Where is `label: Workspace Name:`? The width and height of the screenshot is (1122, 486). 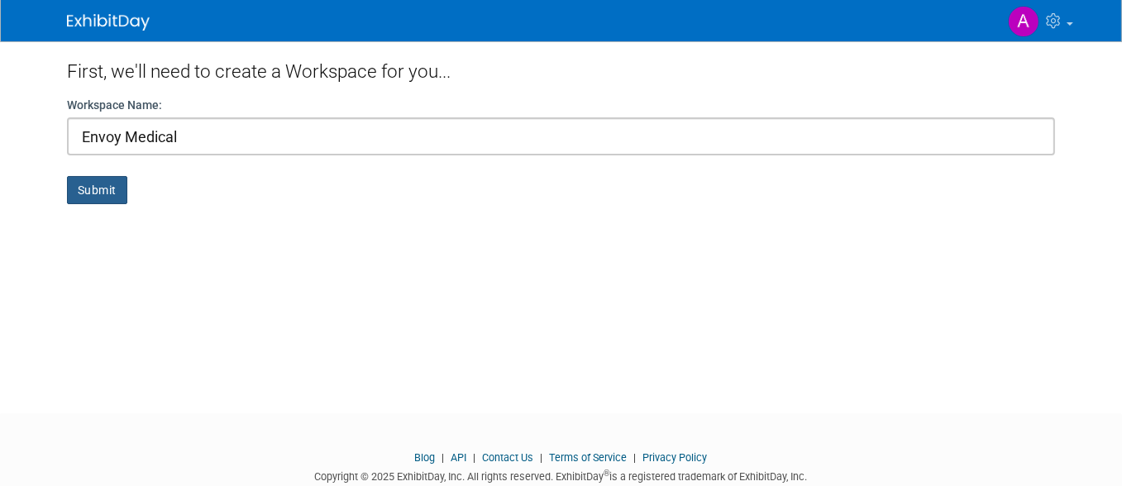
label: Workspace Name: is located at coordinates (114, 105).